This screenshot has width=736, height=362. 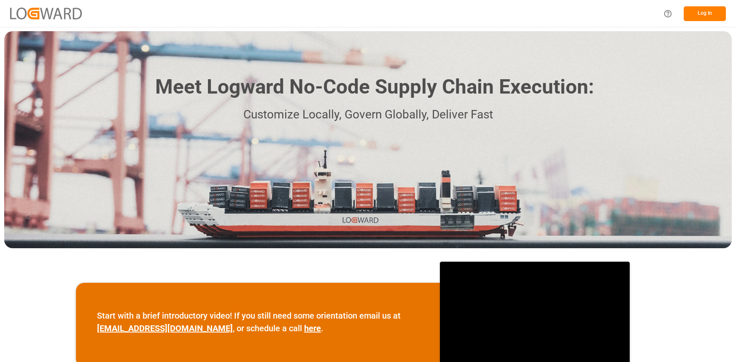 What do you see at coordinates (258, 322) in the screenshot?
I see `p: Start with a brief introductory video! If you still need some orientation email us at , or schedu...` at bounding box center [258, 322].